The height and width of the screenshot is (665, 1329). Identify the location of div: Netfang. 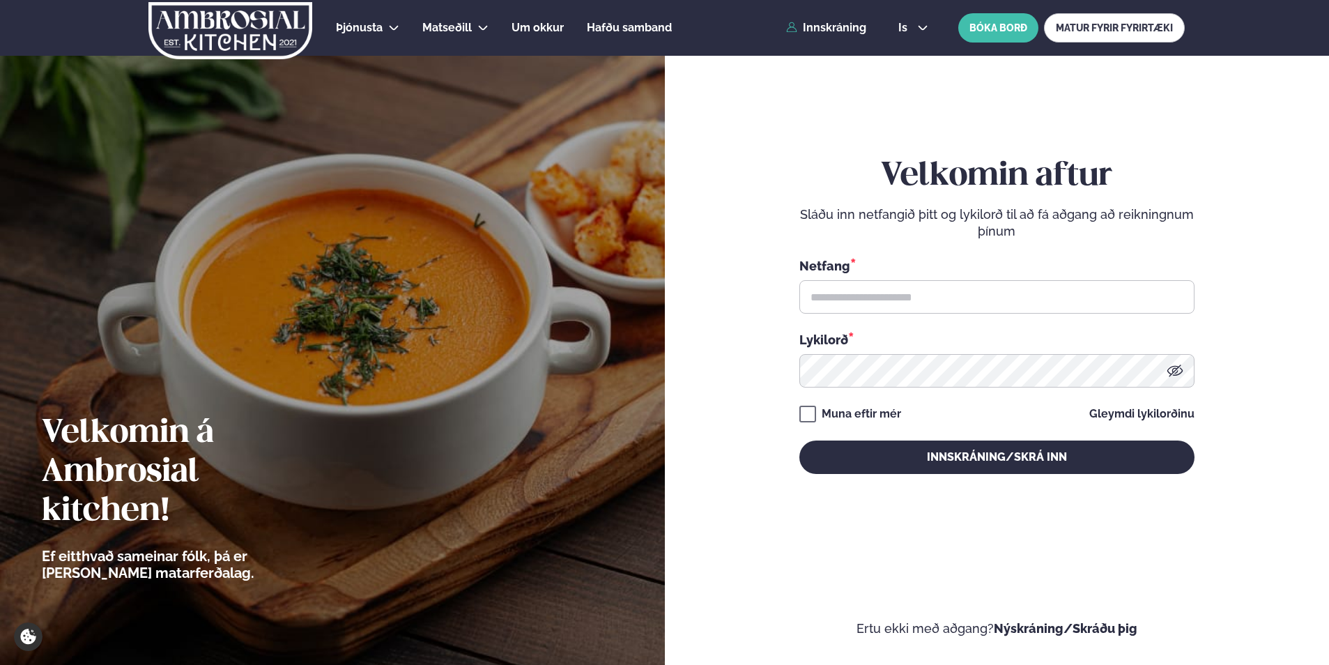
(997, 266).